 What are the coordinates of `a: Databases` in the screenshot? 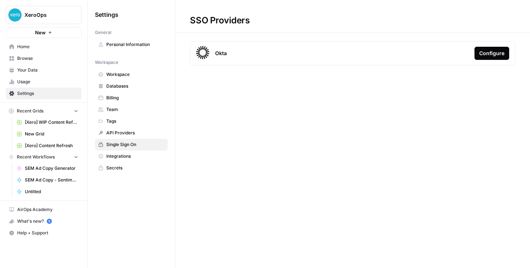 It's located at (131, 86).